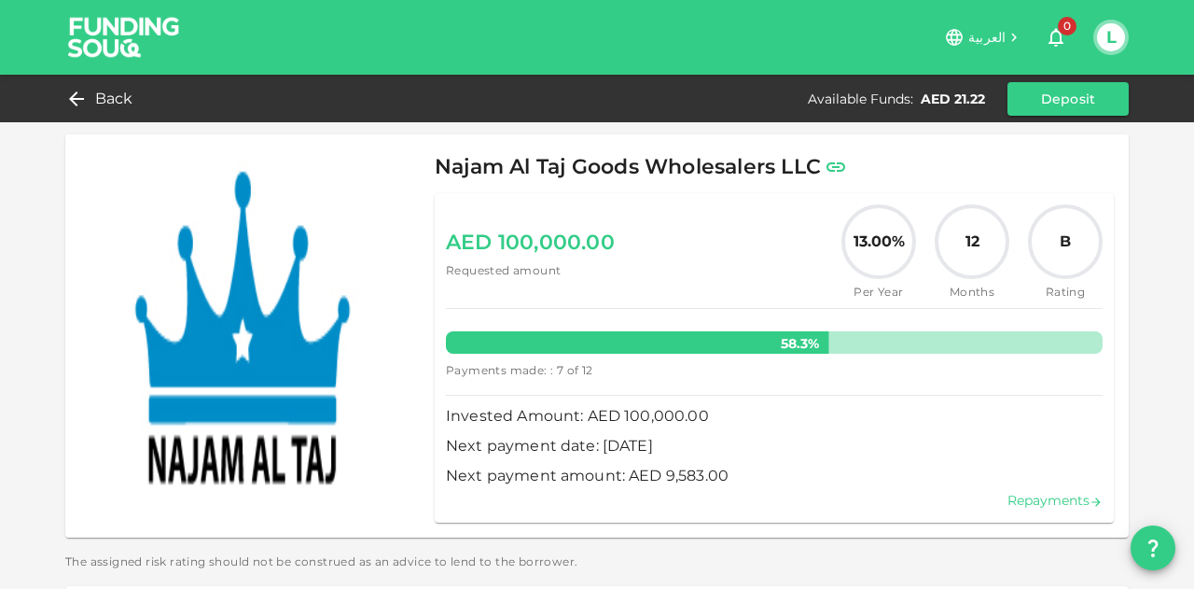  Describe the element at coordinates (628, 167) in the screenshot. I see `span: Najam Al Taj Goods Wholesalers LLC` at that location.